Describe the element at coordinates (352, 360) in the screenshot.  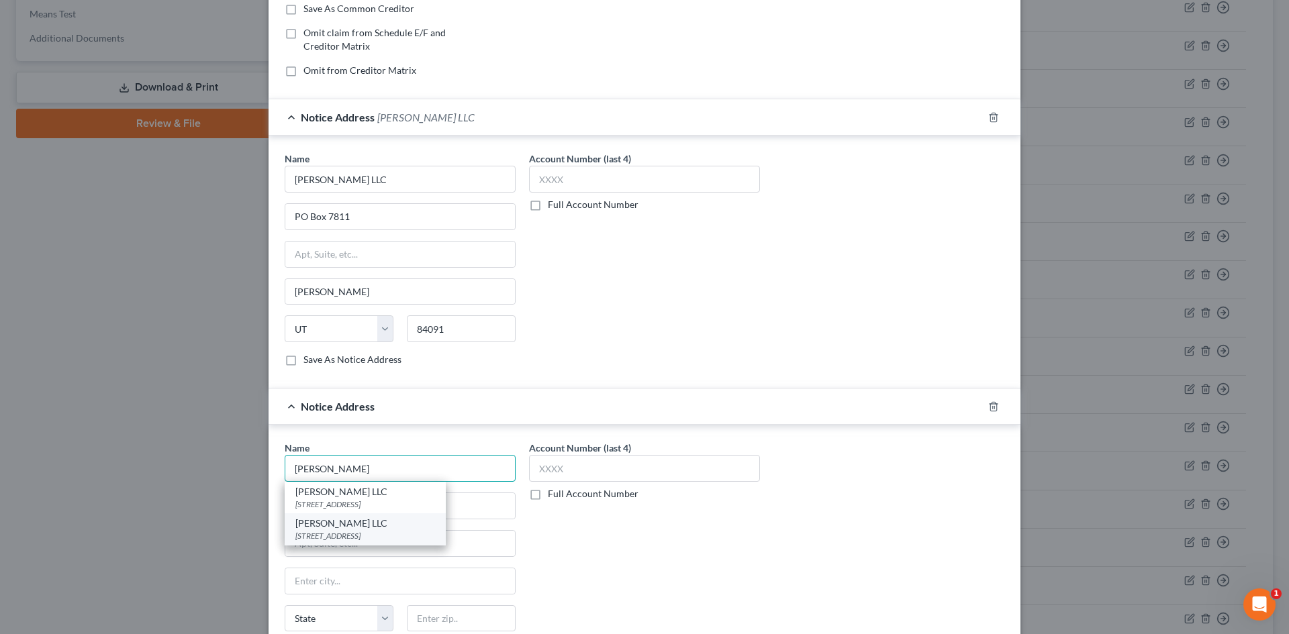
I see `label: Save As Notice Address` at that location.